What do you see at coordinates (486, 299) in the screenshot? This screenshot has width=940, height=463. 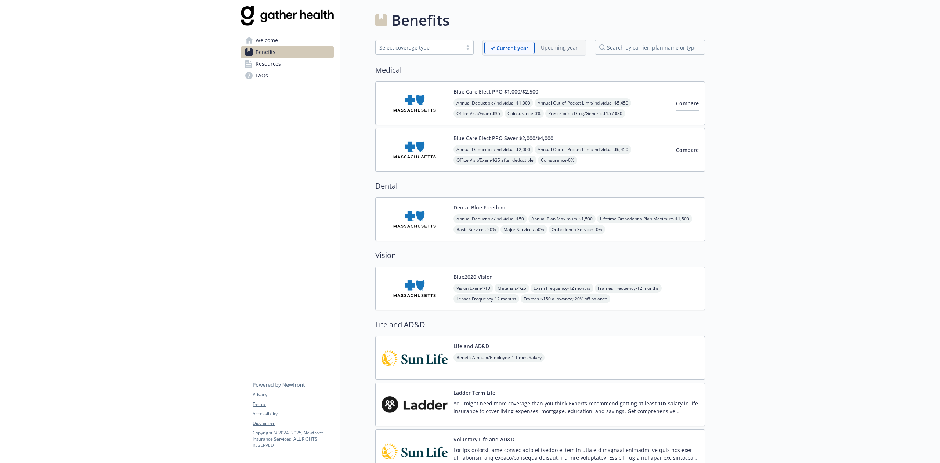 I see `span: Lenses Frequency - 12 months` at bounding box center [486, 299].